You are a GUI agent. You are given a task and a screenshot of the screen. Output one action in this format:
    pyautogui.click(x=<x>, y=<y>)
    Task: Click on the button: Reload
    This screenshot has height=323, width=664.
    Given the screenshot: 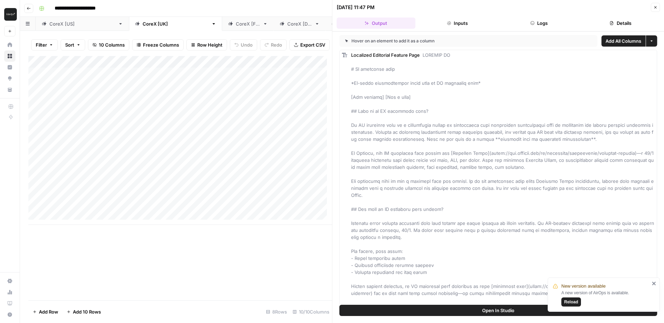 What is the action you would take?
    pyautogui.click(x=572, y=302)
    